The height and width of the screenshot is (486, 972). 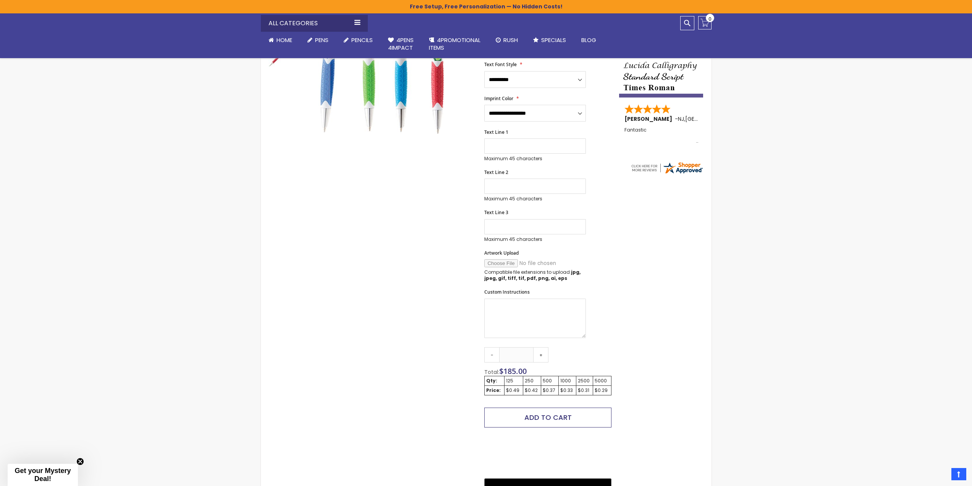 What do you see at coordinates (314, 23) in the screenshot?
I see `div: All Categories` at bounding box center [314, 23].